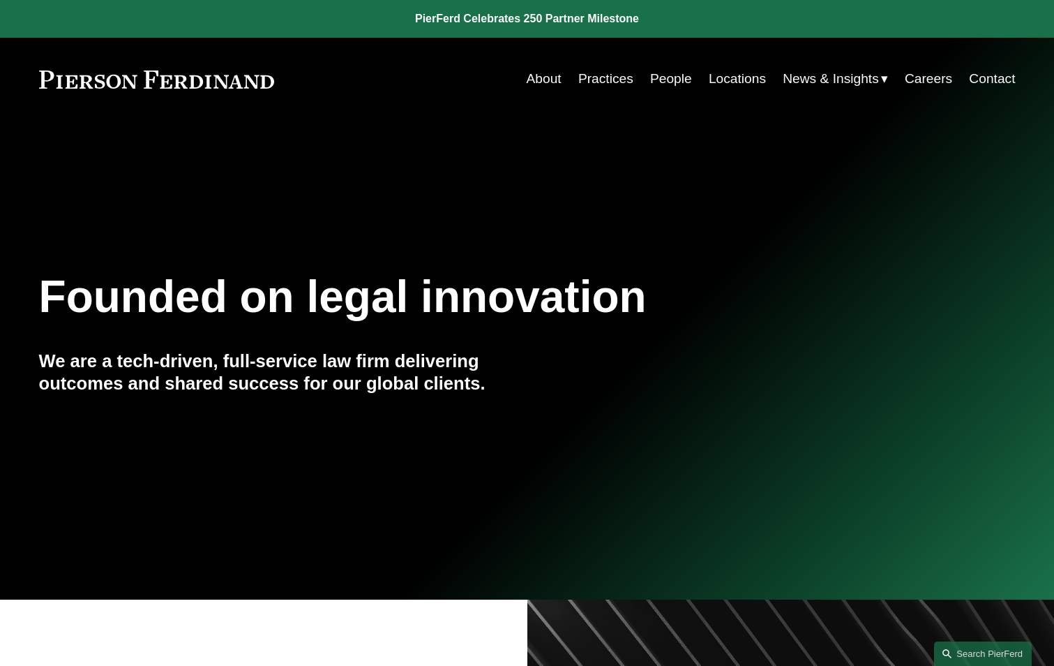 This screenshot has width=1054, height=666. Describe the element at coordinates (992, 79) in the screenshot. I see `a: Contact` at that location.